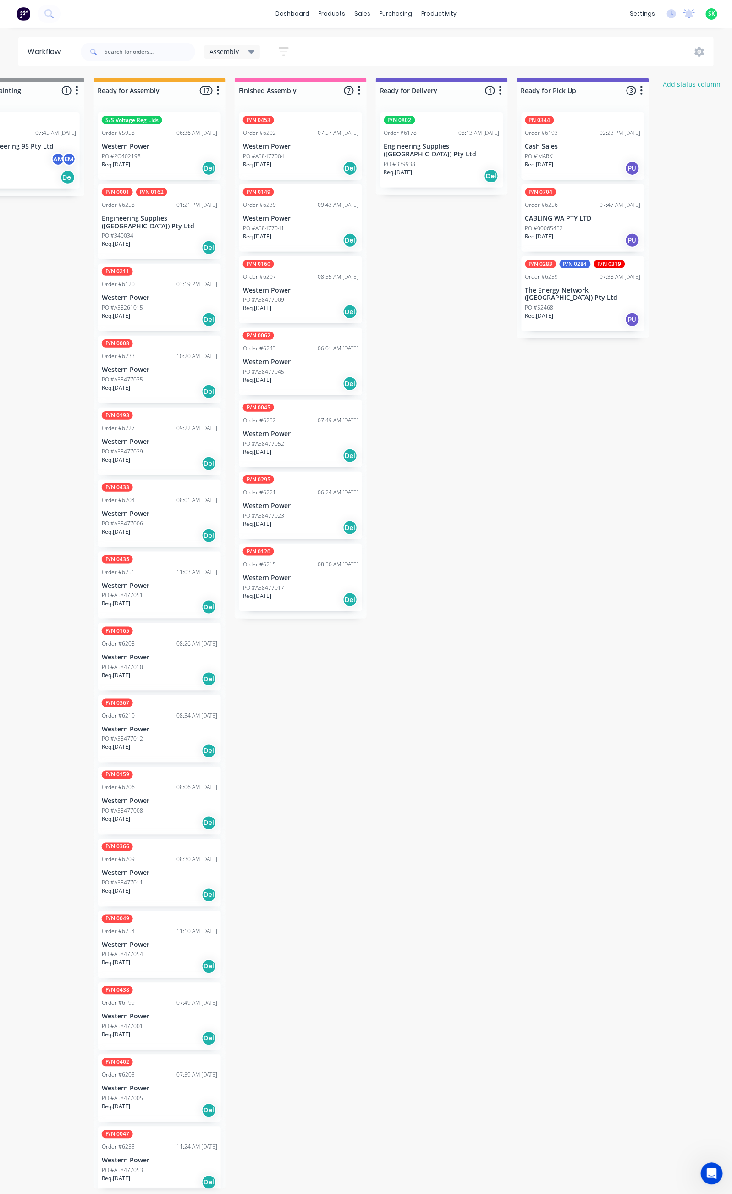 This screenshot has height=1194, width=732. I want to click on p: CABLING WA PTY LTD, so click(583, 218).